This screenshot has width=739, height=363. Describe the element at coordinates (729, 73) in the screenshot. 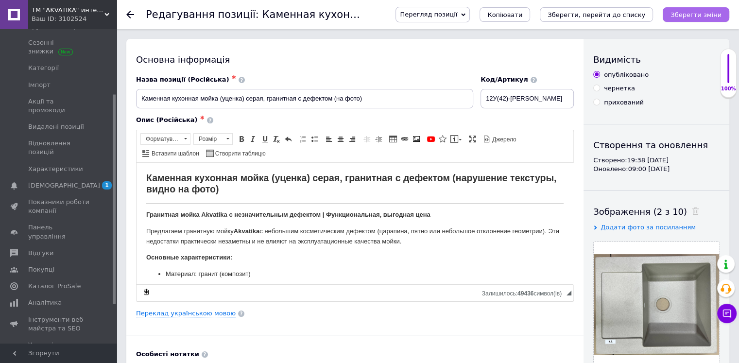

I see `div: 100% Якість заповнення` at that location.